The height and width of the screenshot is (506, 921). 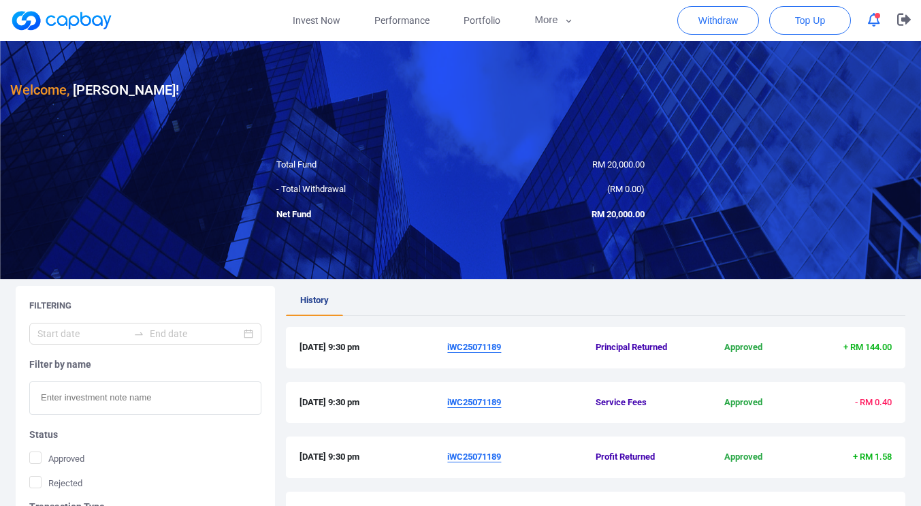 I want to click on span: Top Up, so click(x=810, y=20).